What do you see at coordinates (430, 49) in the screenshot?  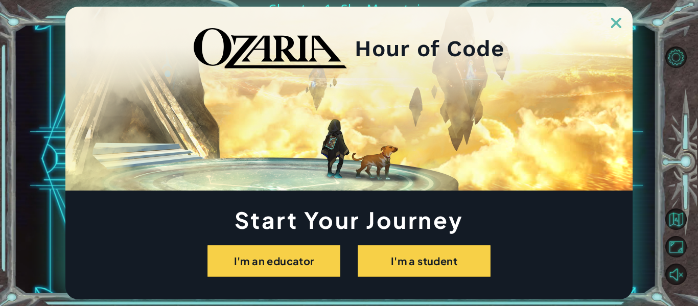 I see `h2: Hour of Code` at bounding box center [430, 49].